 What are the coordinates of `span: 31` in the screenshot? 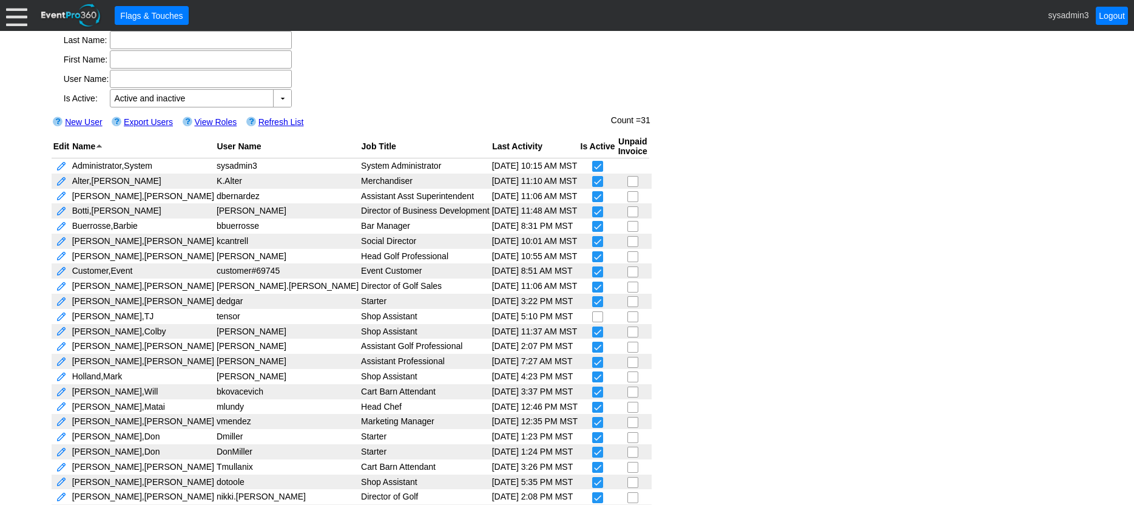 It's located at (646, 120).